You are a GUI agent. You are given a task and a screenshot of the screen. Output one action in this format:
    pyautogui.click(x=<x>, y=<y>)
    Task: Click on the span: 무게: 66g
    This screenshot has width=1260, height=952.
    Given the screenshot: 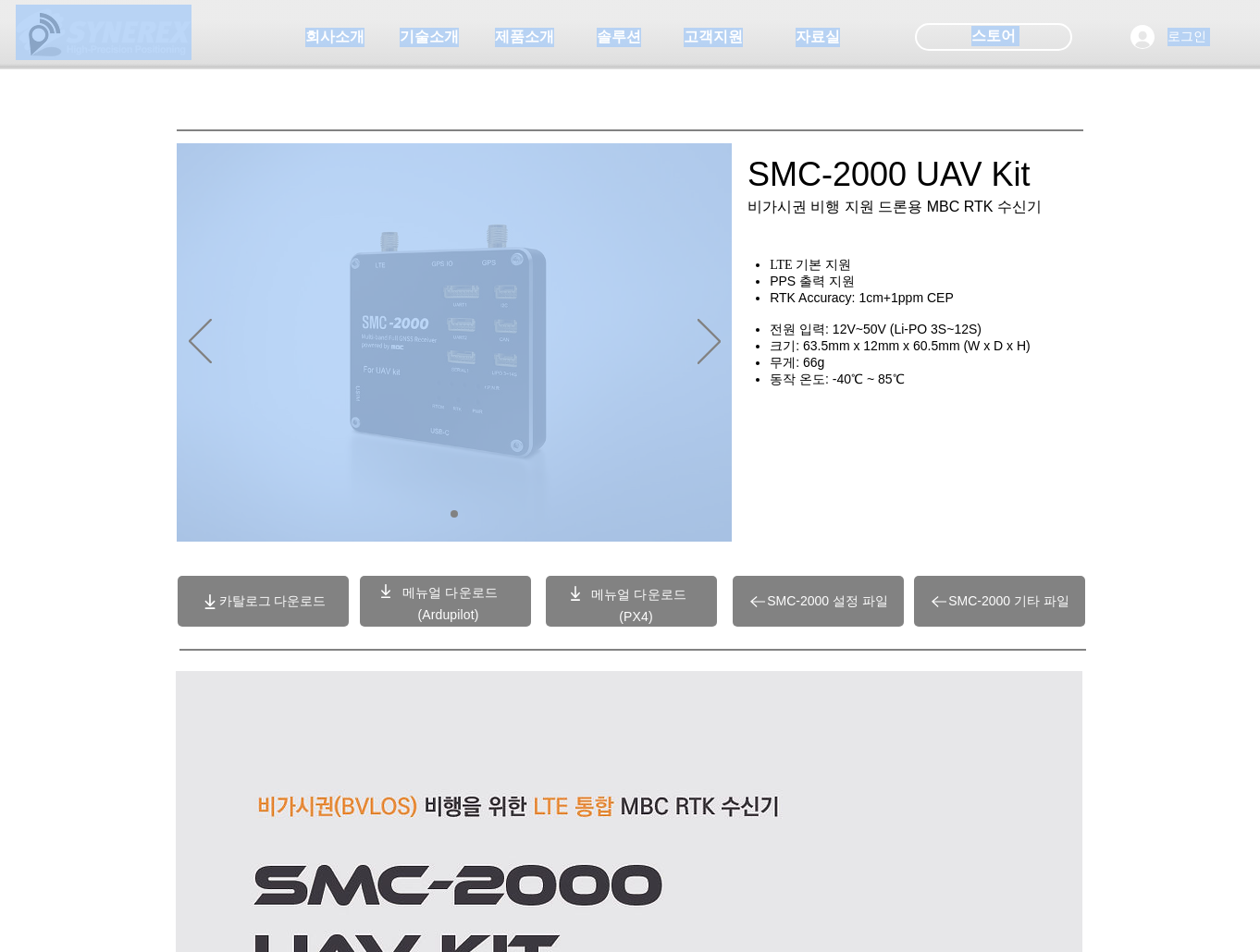 What is the action you would take?
    pyautogui.click(x=796, y=363)
    